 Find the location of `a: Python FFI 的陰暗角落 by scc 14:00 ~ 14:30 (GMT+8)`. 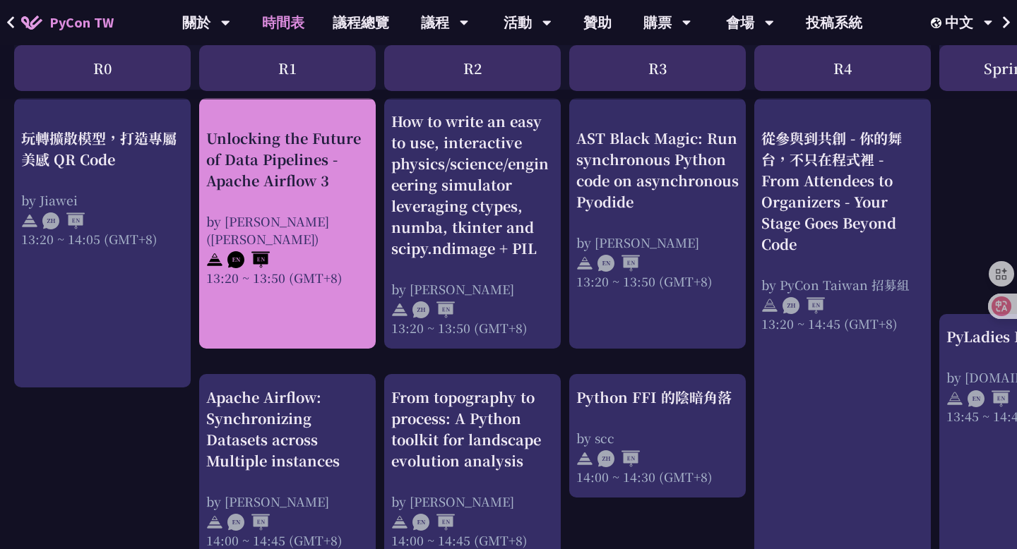

a: Python FFI 的陰暗角落 by scc 14:00 ~ 14:30 (GMT+8) is located at coordinates (658, 436).